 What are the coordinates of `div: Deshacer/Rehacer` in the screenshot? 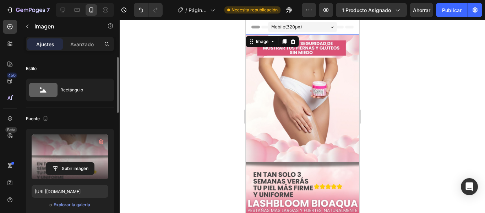 It's located at (148, 10).